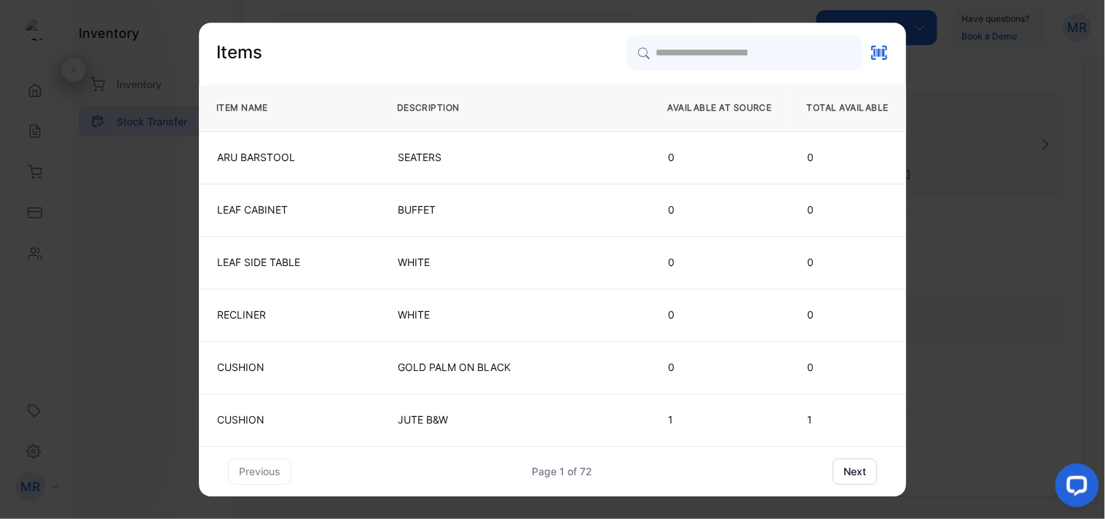 The image size is (1105, 519). Describe the element at coordinates (289, 210) in the screenshot. I see `p: LEAF CABINET` at that location.